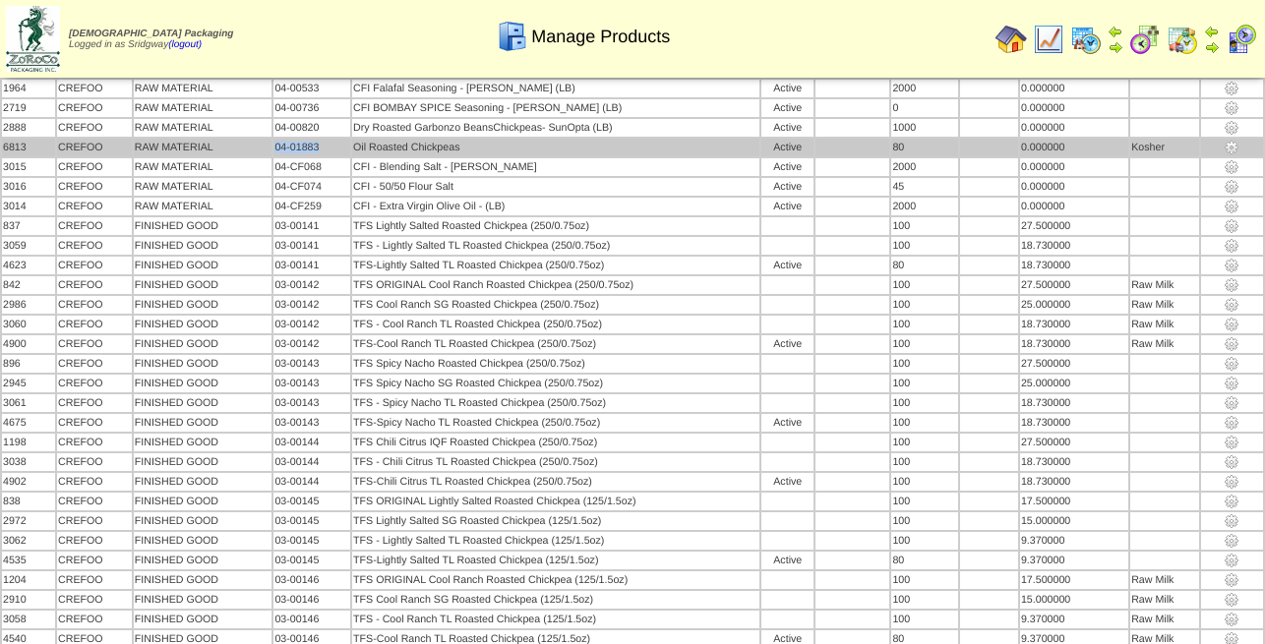 The width and height of the screenshot is (1265, 644). I want to click on td: TFS Cool Ranch SG Roasted Chickpea (250/0.75oz), so click(556, 305).